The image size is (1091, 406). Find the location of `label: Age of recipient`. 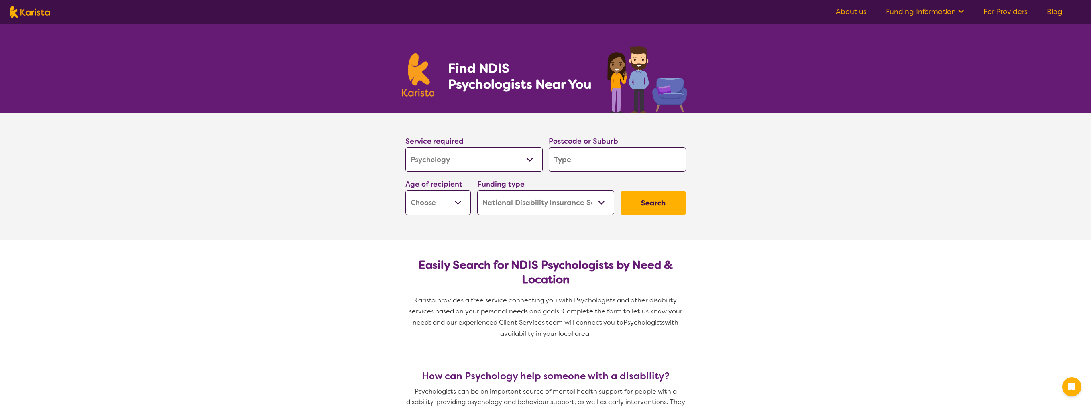

label: Age of recipient is located at coordinates (434, 184).